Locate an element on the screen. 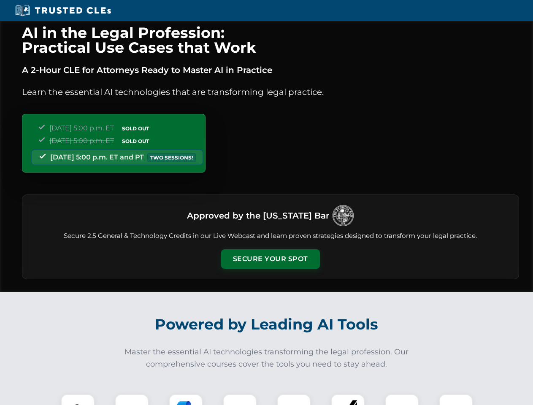  p: Secure 2.5 General & Technology Credits in our Live Webcast and learn proven strategies designed ... is located at coordinates (270, 236).